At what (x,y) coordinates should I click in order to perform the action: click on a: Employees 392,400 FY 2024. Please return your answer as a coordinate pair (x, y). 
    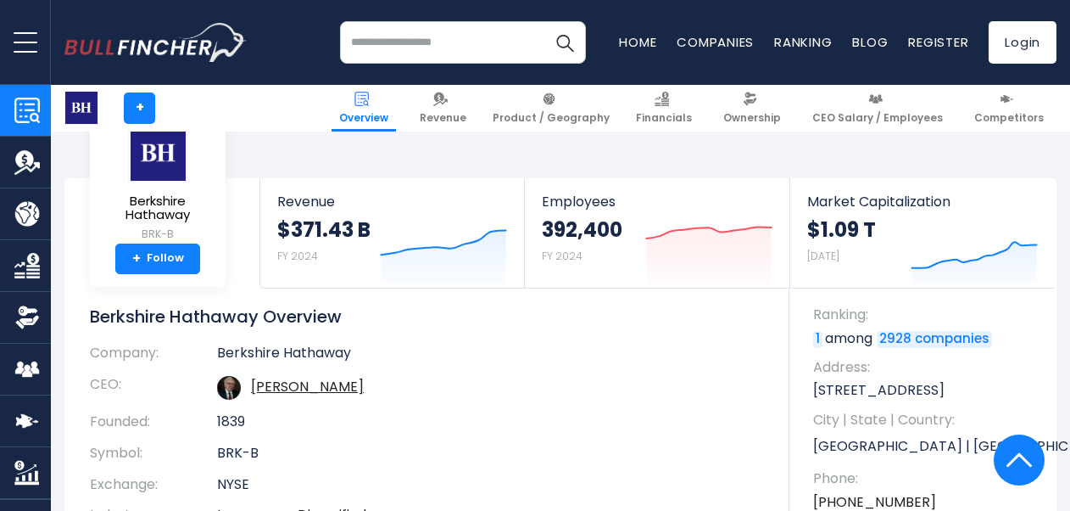
    Looking at the image, I should click on (656, 232).